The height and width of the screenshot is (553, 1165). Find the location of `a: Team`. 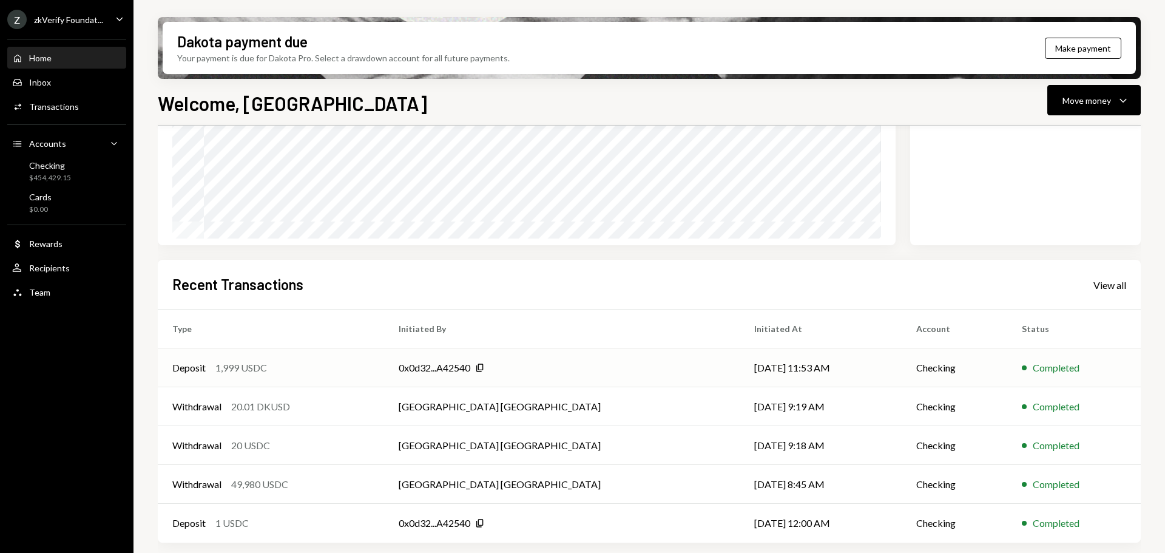

a: Team is located at coordinates (67, 292).